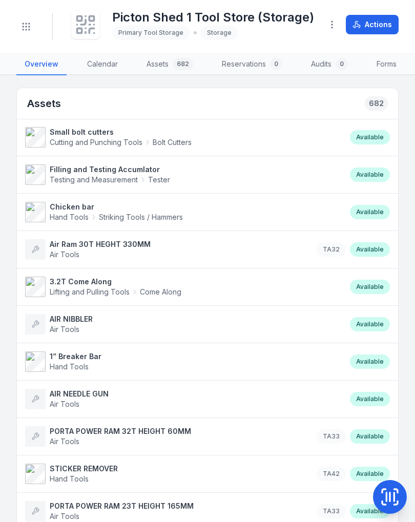 This screenshot has height=522, width=415. I want to click on strong: 3.2T Come Along, so click(115, 282).